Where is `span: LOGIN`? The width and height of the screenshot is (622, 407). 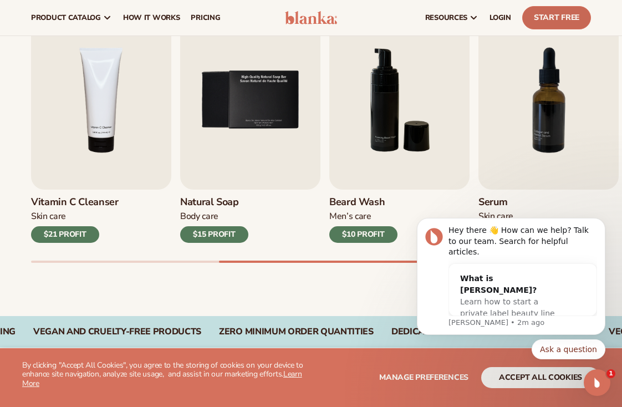 span: LOGIN is located at coordinates (500, 18).